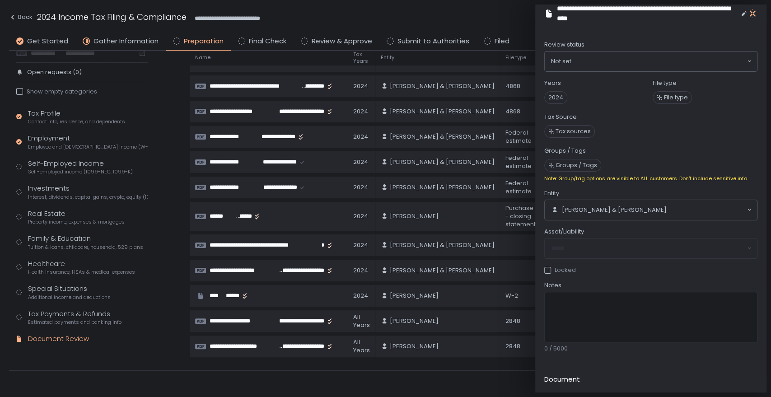 This screenshot has height=397, width=771. I want to click on span: Open requests (0), so click(54, 72).